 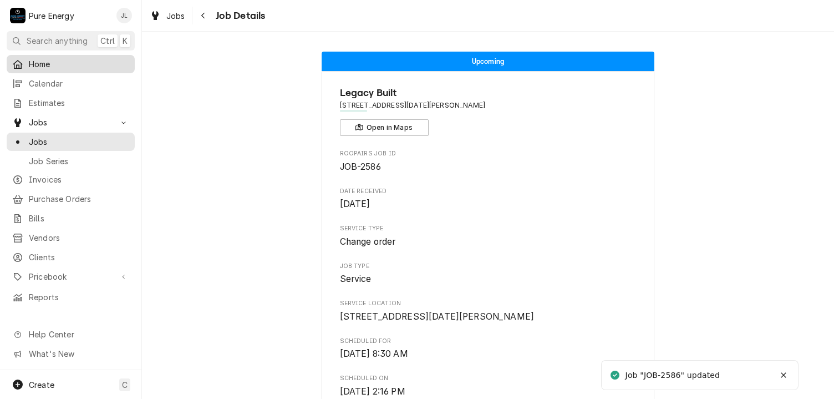 I want to click on div: P, so click(x=18, y=16).